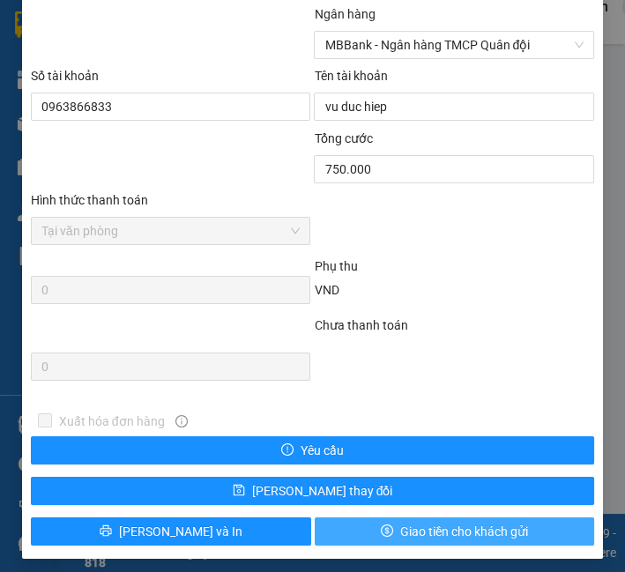 This screenshot has width=625, height=572. I want to click on span: Giao tiền cho khách gửi, so click(463, 531).